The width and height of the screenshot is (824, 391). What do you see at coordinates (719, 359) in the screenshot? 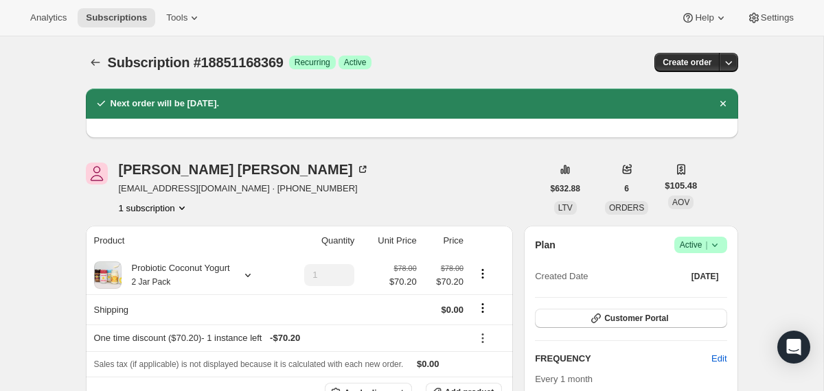
I see `button: Edit` at bounding box center [719, 359].